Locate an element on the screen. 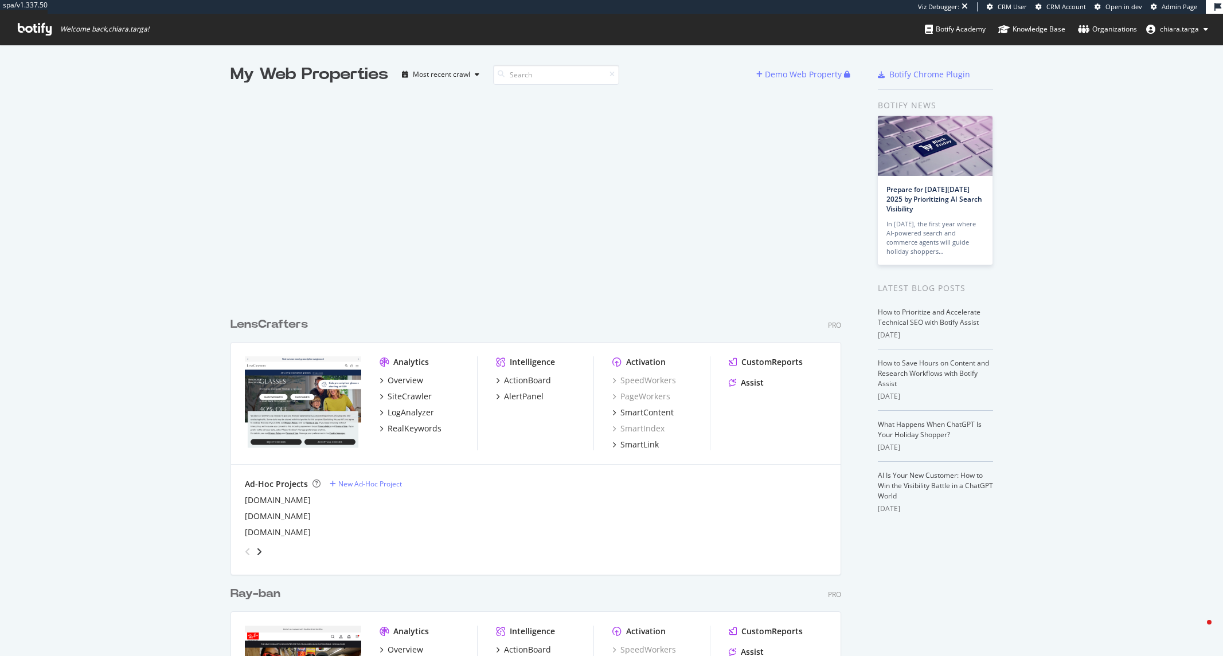  div: SiteCrawler is located at coordinates (409, 397).